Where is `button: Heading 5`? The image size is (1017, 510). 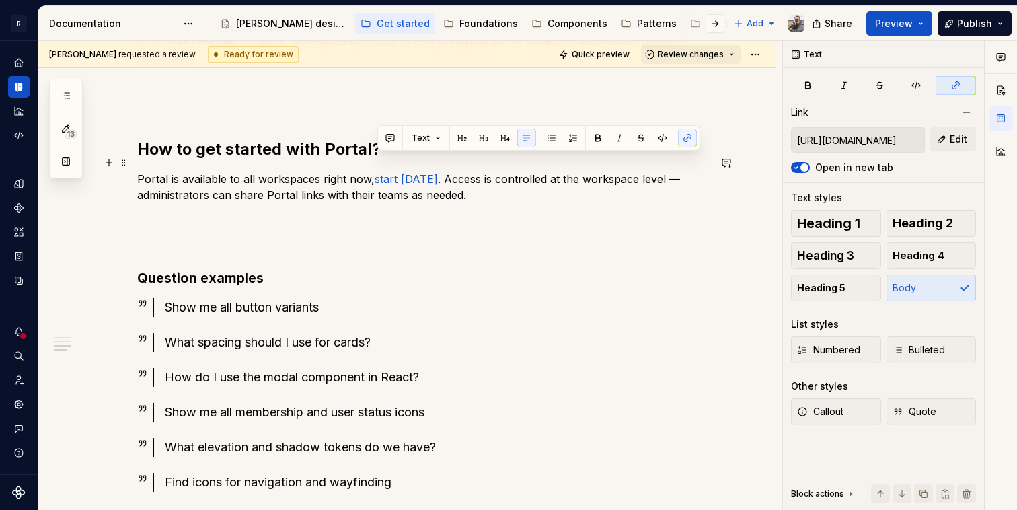
button: Heading 5 is located at coordinates (836, 288).